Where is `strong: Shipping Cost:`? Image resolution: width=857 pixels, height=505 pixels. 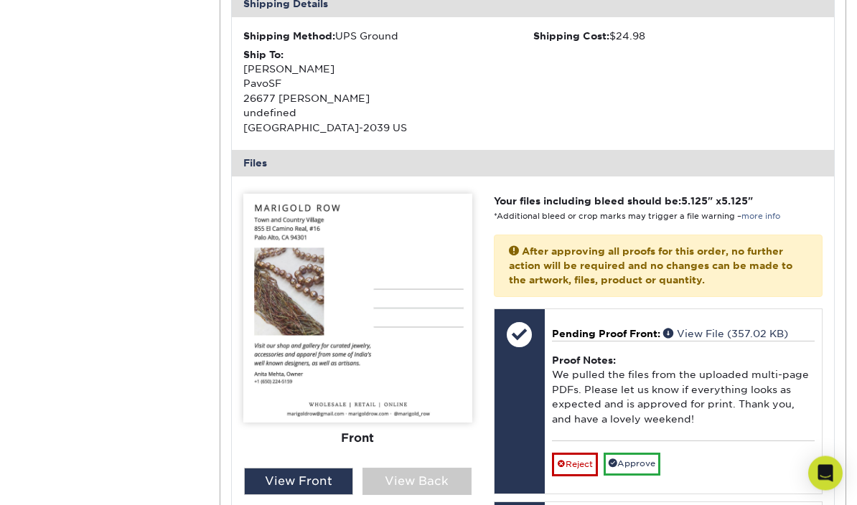
strong: Shipping Cost: is located at coordinates (571, 37).